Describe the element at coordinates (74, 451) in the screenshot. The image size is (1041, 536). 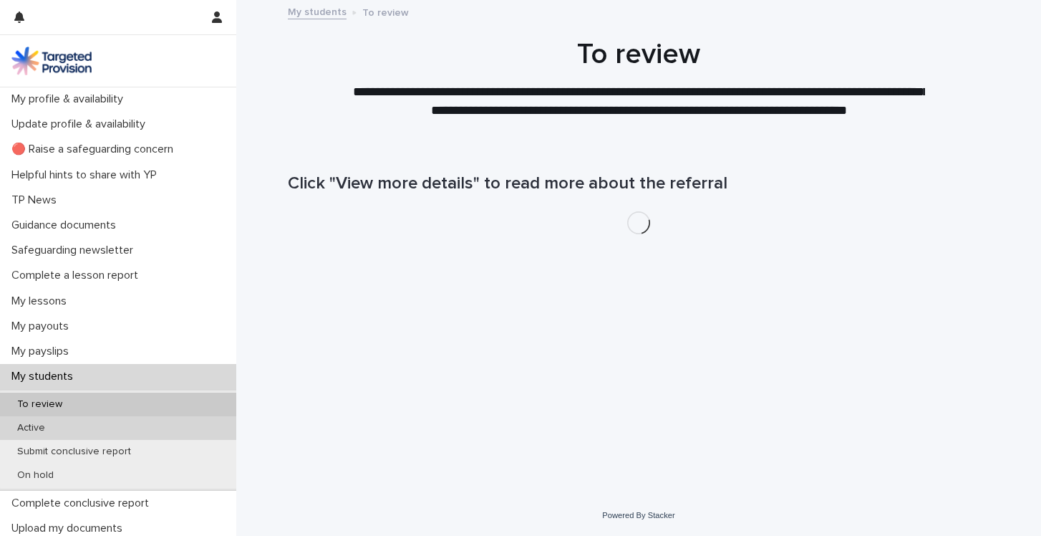
I see `p: Submit conclusive report` at that location.